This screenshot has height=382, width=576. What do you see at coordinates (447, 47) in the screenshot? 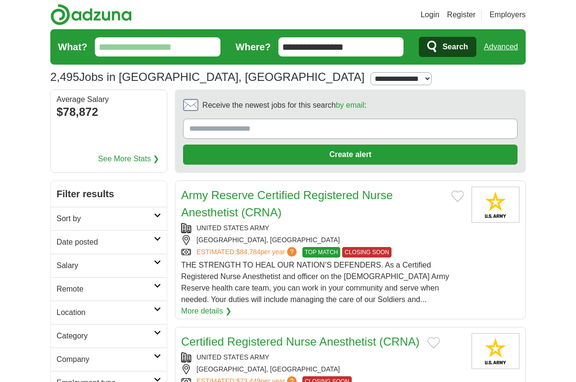
I see `button: Search` at bounding box center [447, 47].